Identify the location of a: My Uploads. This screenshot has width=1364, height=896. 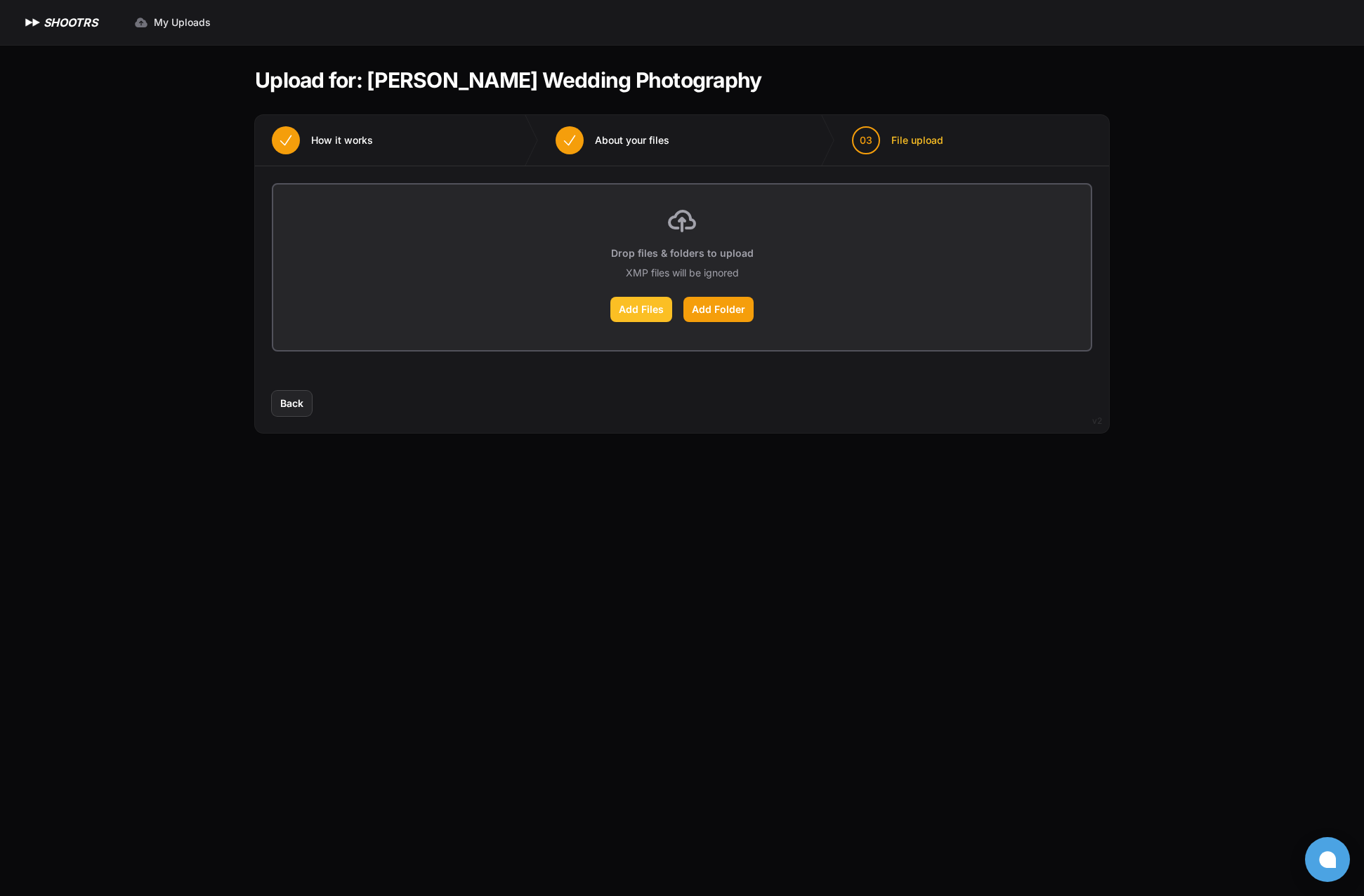
(172, 22).